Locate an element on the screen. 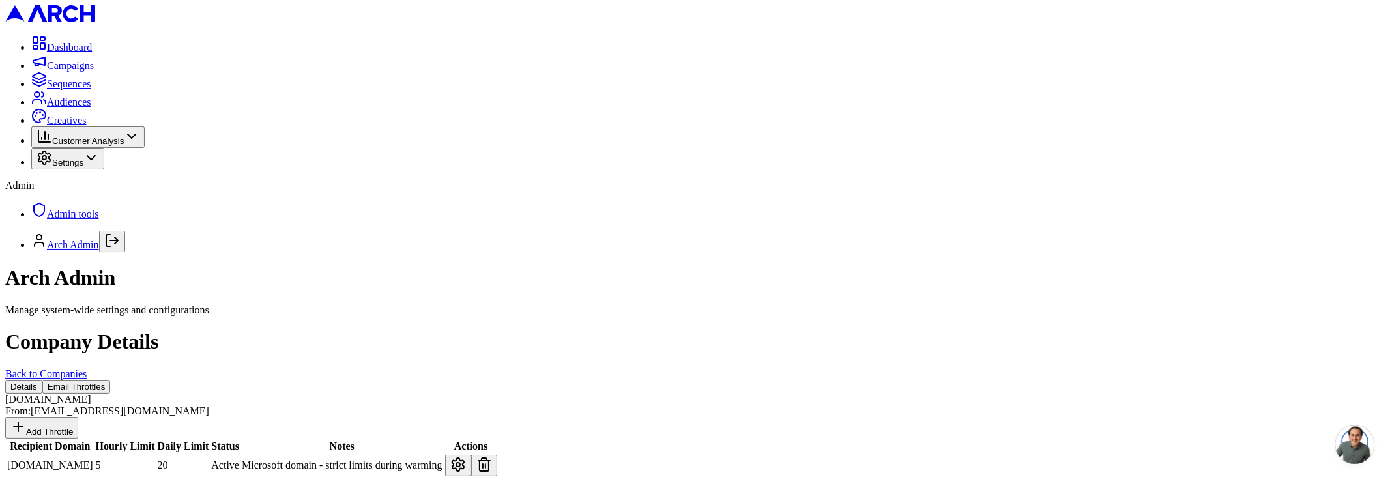 The height and width of the screenshot is (477, 1390). span: Dashboard is located at coordinates (69, 47).